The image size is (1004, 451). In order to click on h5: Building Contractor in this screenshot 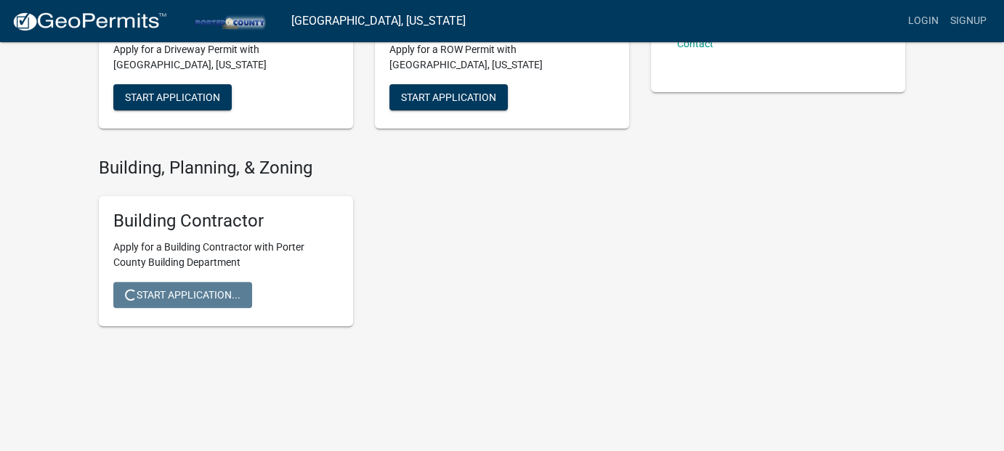, I will do `click(226, 221)`.